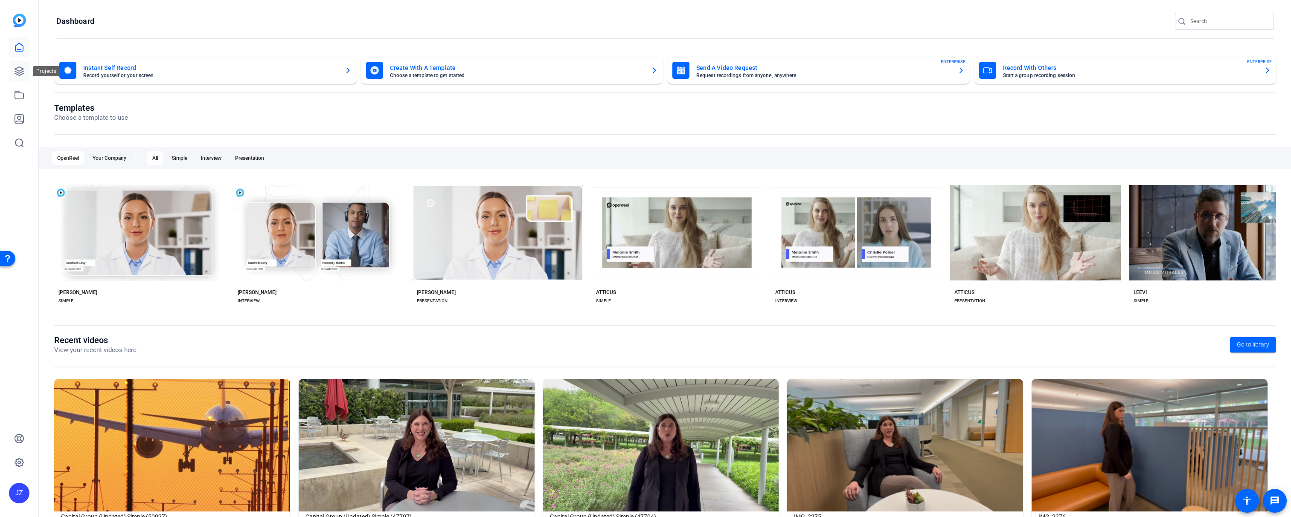 Image resolution: width=1291 pixels, height=517 pixels. I want to click on mat-card-title: Instant Self Record, so click(210, 68).